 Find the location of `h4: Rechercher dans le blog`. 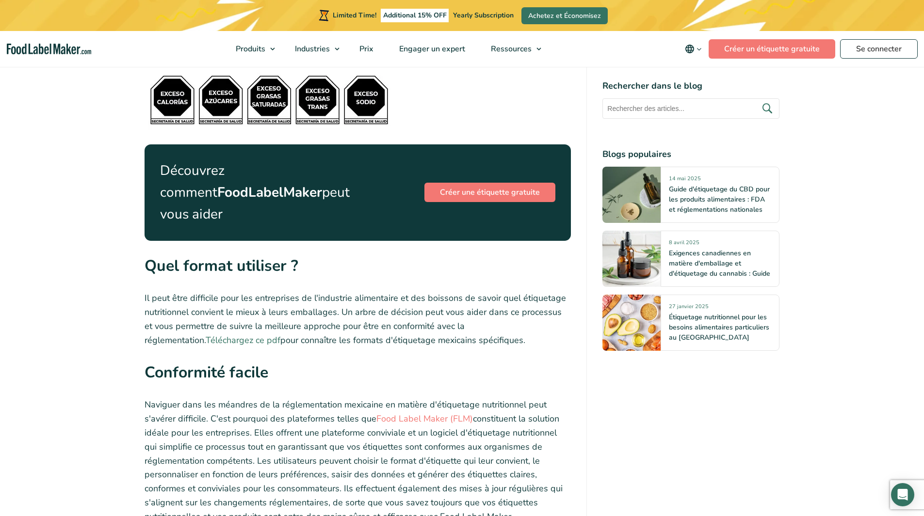

h4: Rechercher dans le blog is located at coordinates (691, 86).